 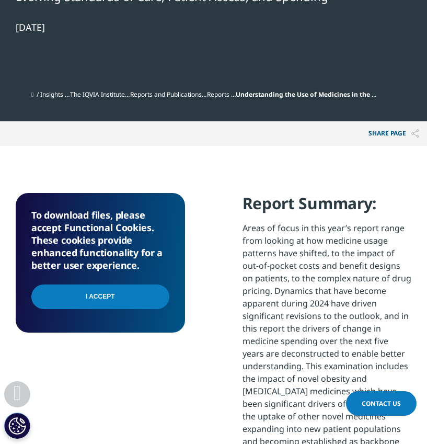 I want to click on h5: To download files, please accept Functional Cookies. These cookies provide enhanced functionality..., so click(x=100, y=240).